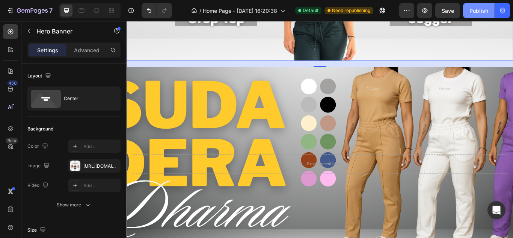 The height and width of the screenshot is (238, 513). I want to click on div: Color, so click(38, 146).